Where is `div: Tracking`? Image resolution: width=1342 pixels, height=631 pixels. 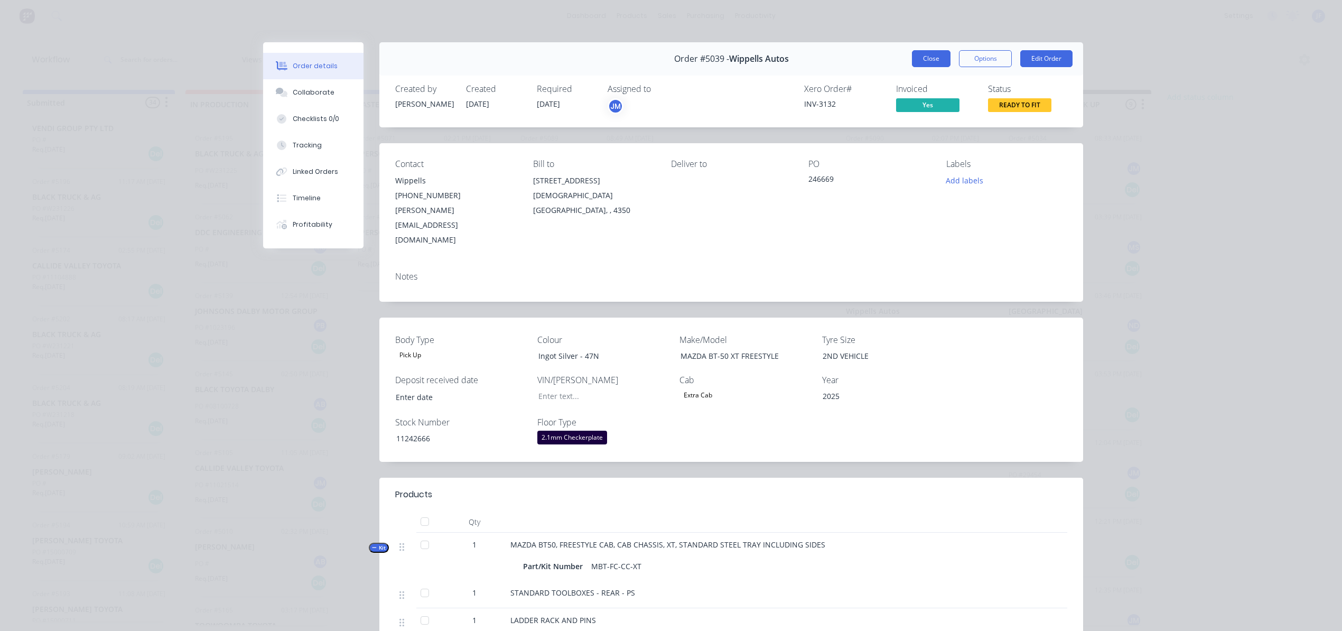
div: Tracking is located at coordinates (307, 145).